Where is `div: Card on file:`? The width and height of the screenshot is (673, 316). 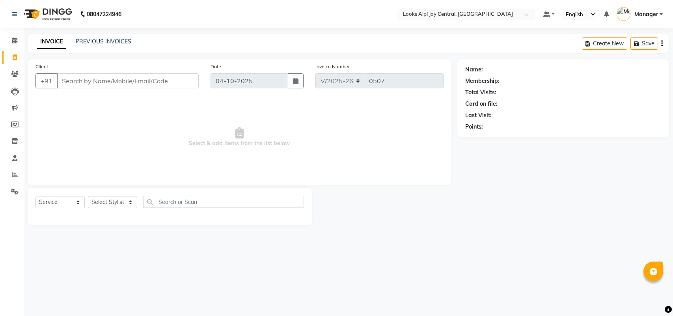 div: Card on file: is located at coordinates (481, 104).